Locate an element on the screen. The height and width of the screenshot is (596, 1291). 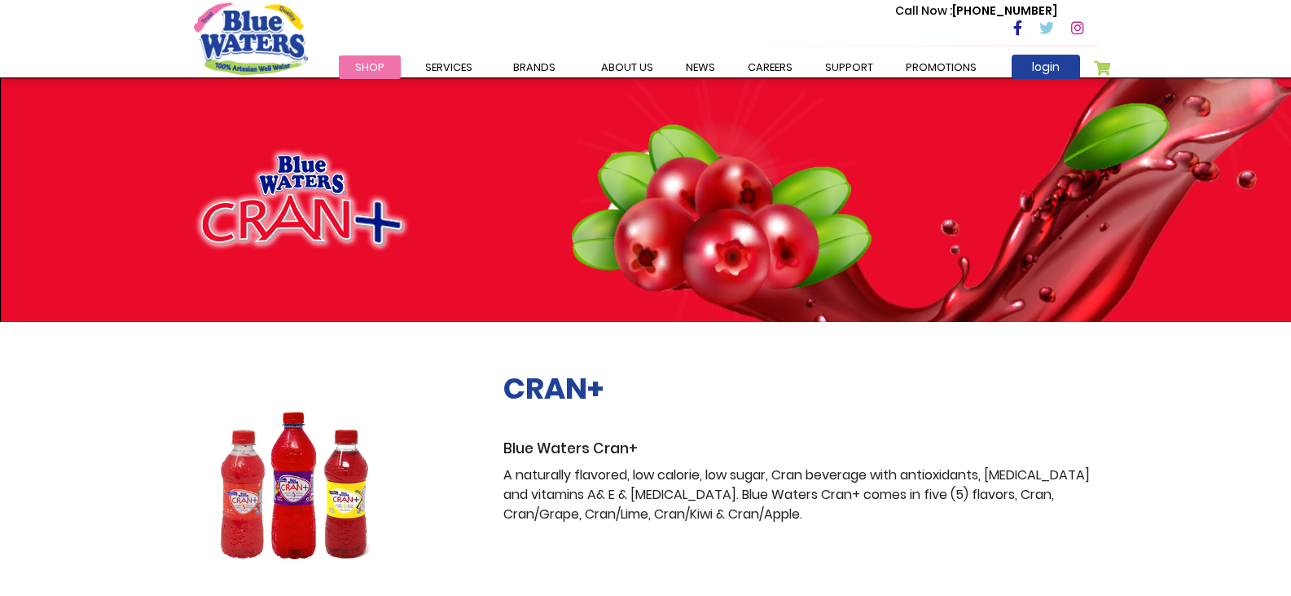
span: Services is located at coordinates (449, 67).